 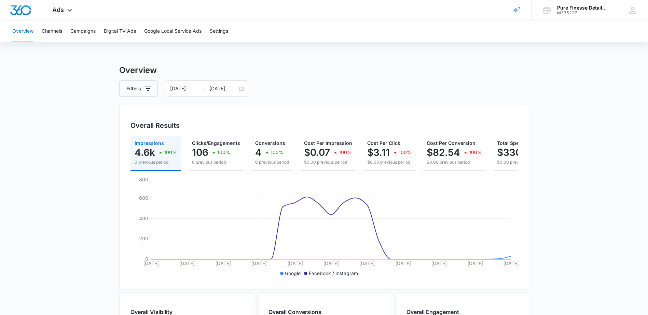 I want to click on span: to, so click(x=204, y=89).